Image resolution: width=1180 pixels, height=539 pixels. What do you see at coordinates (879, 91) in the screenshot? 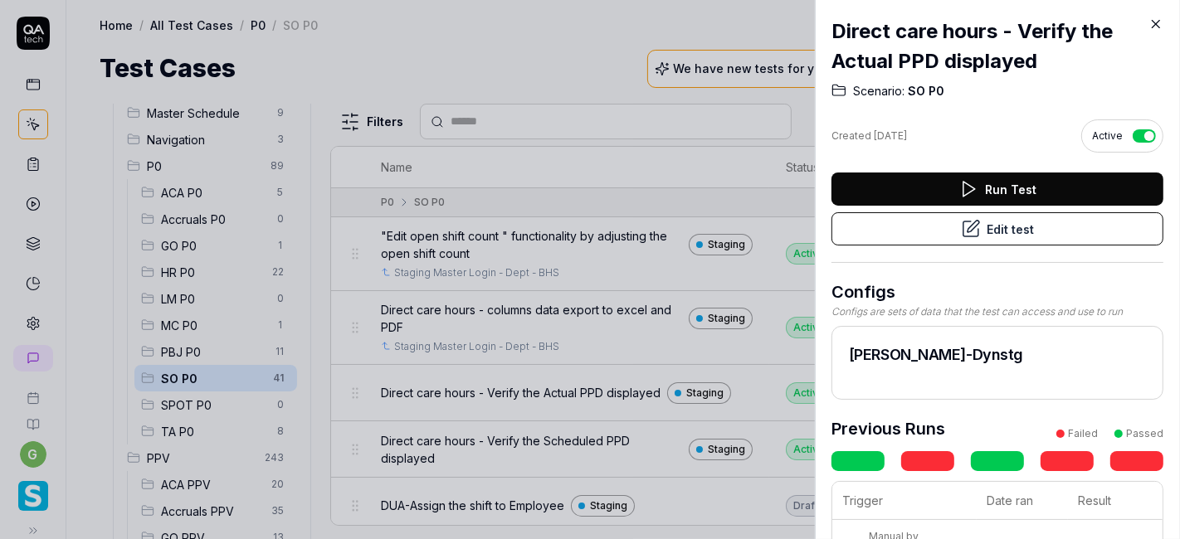
I see `span: Scenario:` at bounding box center [879, 91].